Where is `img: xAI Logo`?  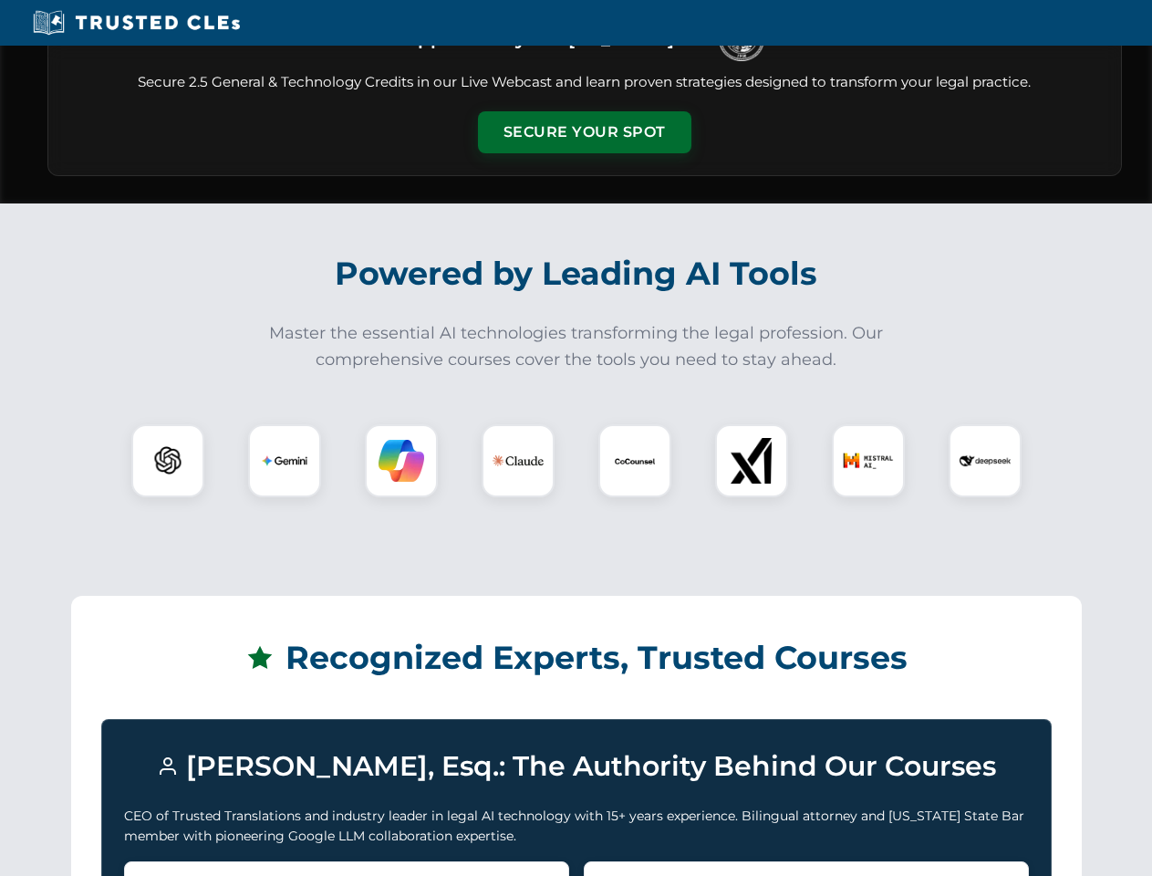
img: xAI Logo is located at coordinates (752, 461).